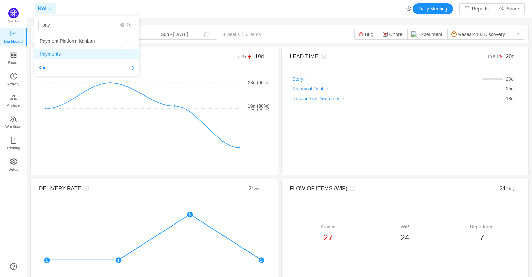 The image size is (532, 277). Describe the element at coordinates (13, 41) in the screenshot. I see `span: Dashboard` at that location.